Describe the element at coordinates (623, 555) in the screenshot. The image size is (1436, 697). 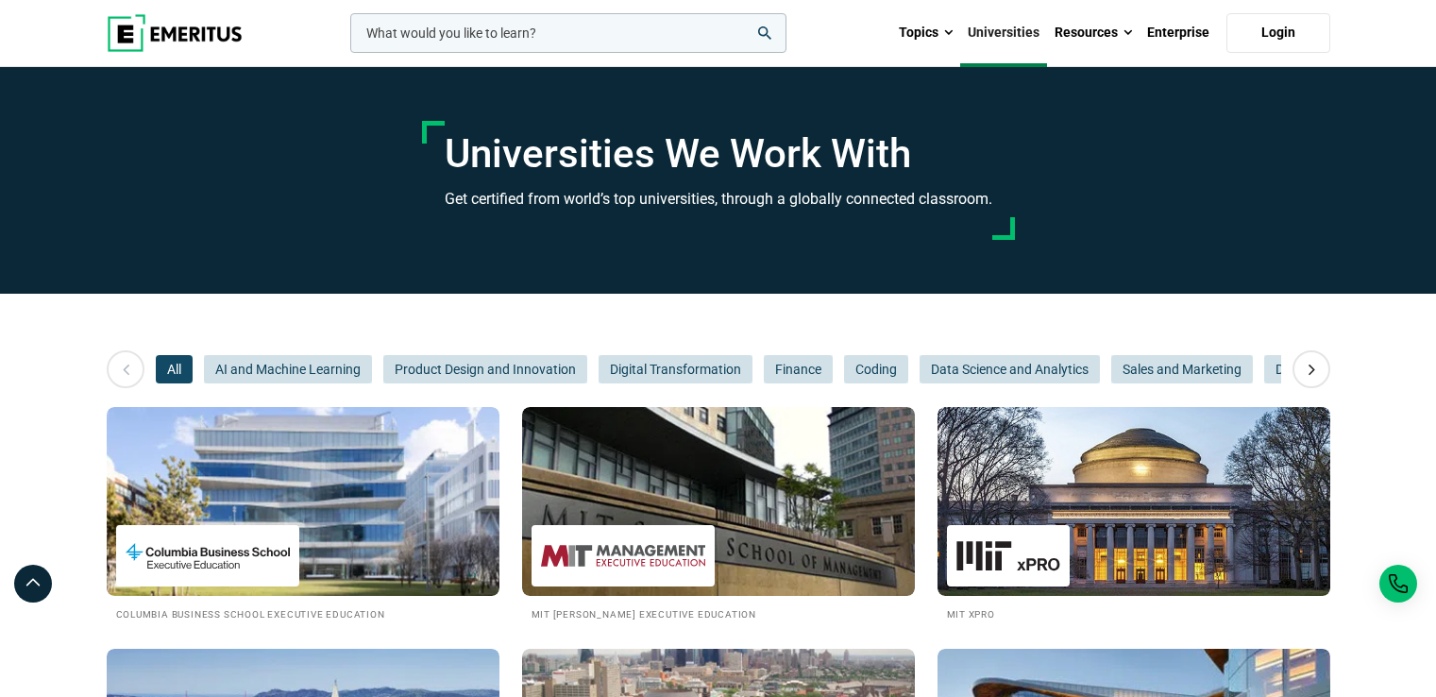
I see `img: MIT Sloan Executive Education` at that location.